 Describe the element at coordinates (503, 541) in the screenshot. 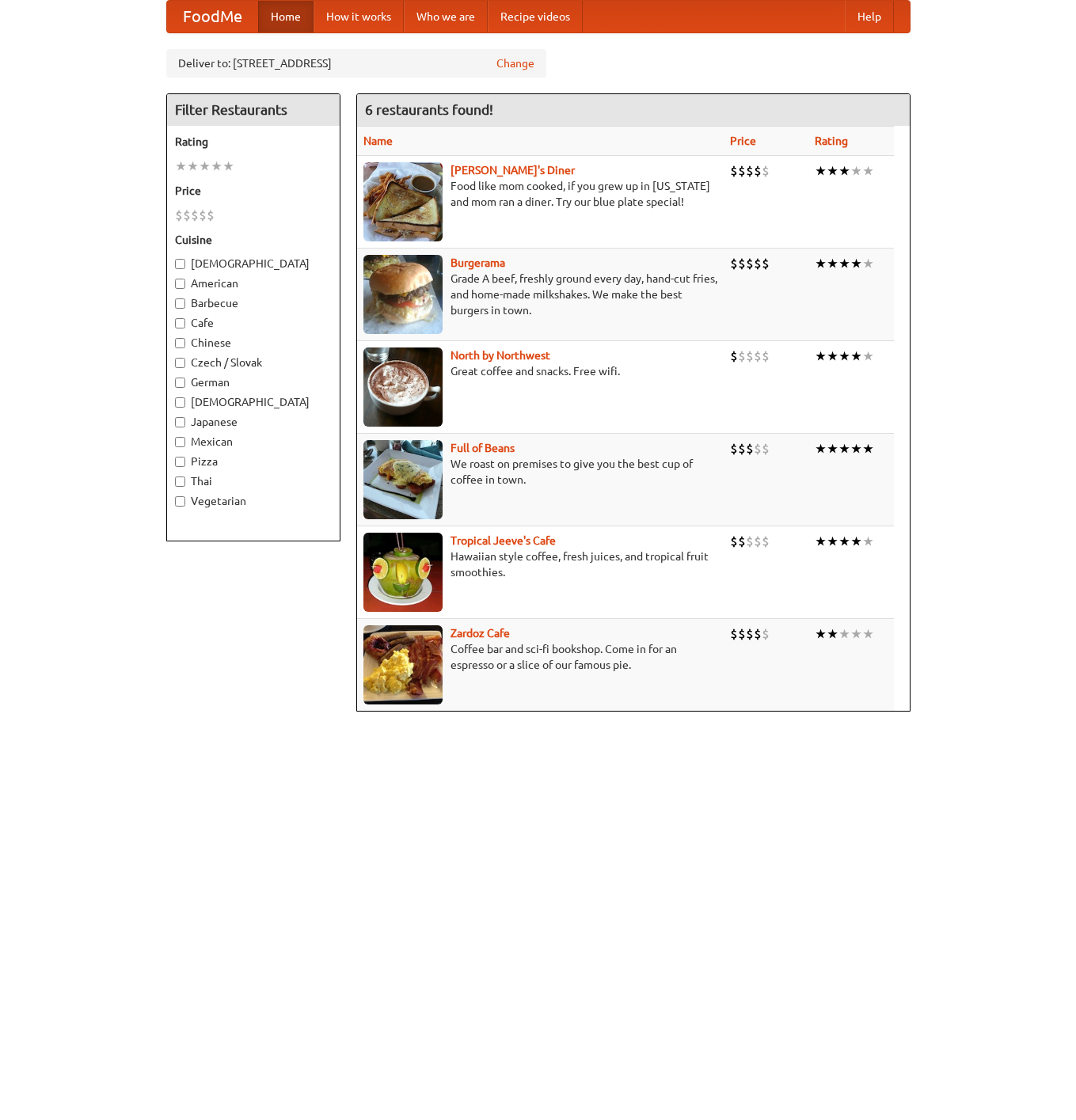

I see `b: Tropical Jeeve's Cafe` at that location.